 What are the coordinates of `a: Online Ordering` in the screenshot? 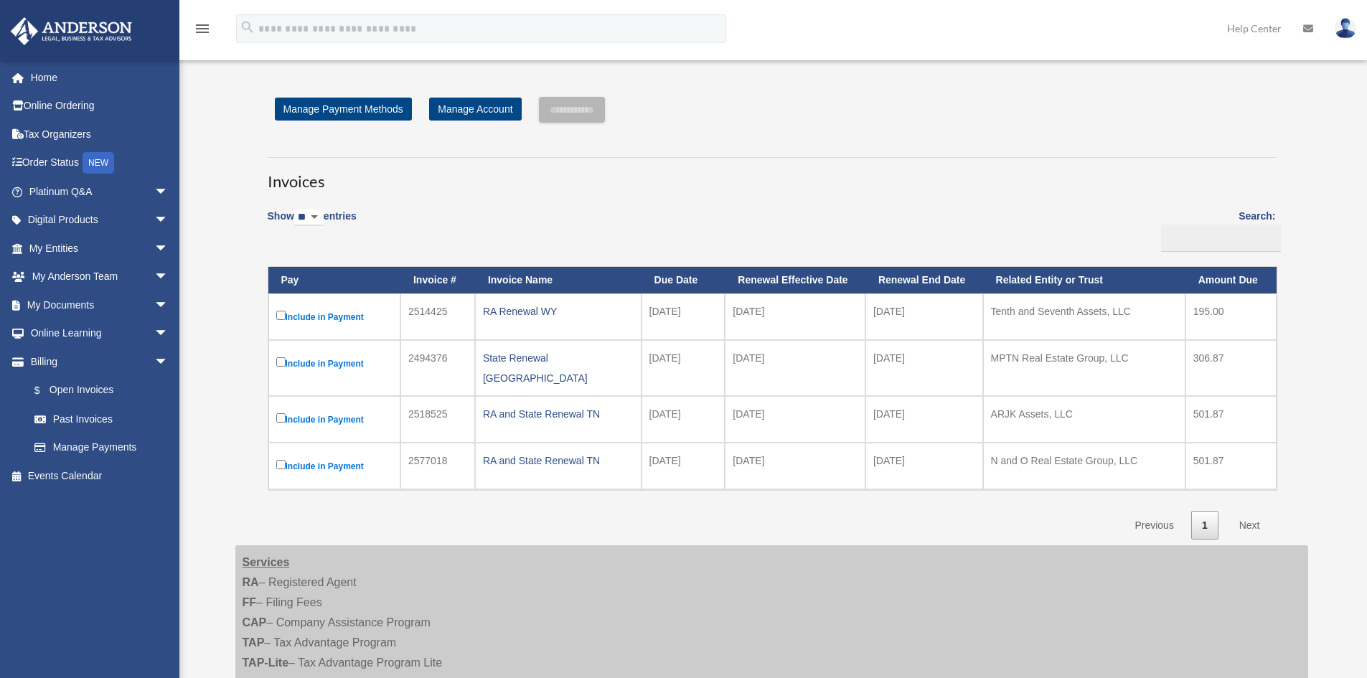 It's located at (100, 106).